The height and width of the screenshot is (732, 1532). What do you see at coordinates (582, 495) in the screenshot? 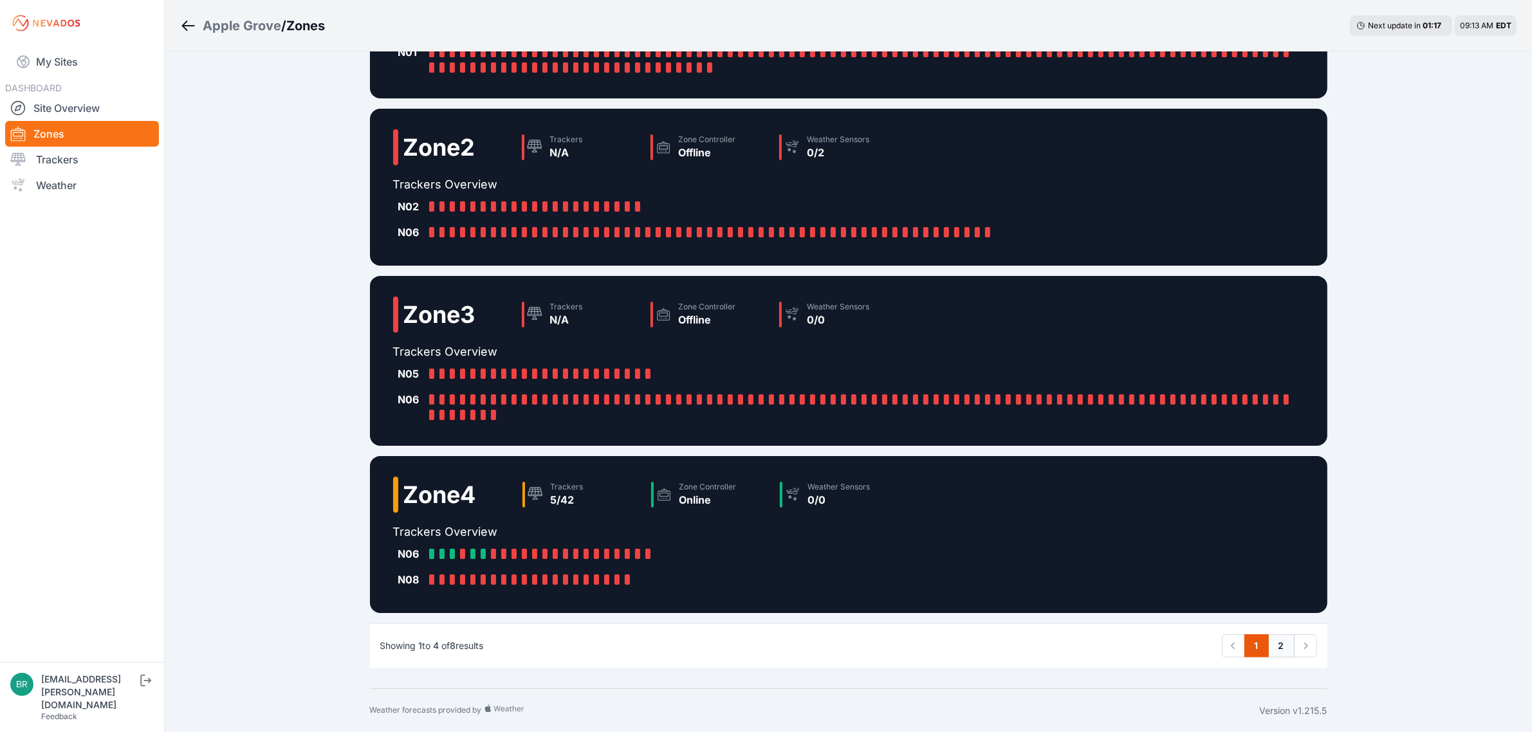
I see `a: Trackers5/42` at bounding box center [582, 495].